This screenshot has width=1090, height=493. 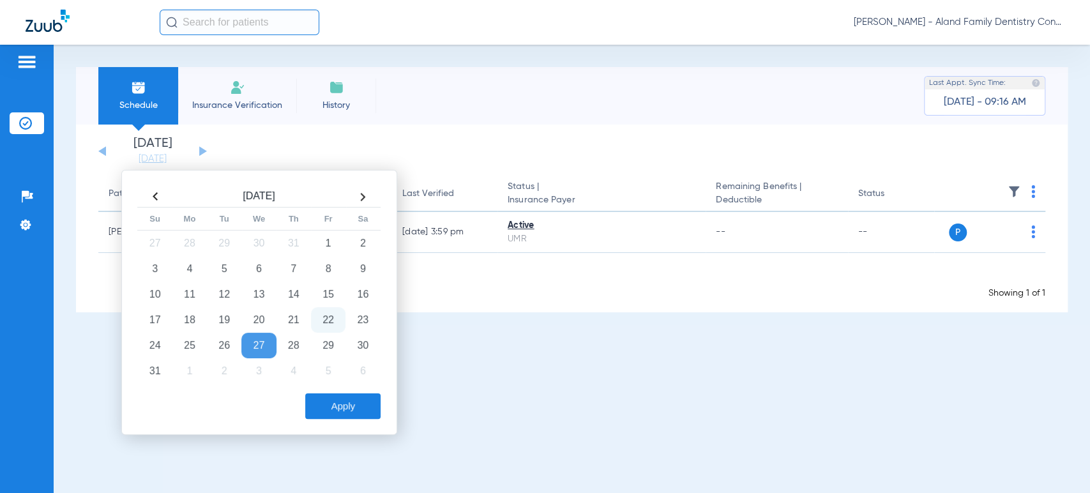 What do you see at coordinates (1017, 293) in the screenshot?
I see `span: Showing 1 of 1` at bounding box center [1017, 293].